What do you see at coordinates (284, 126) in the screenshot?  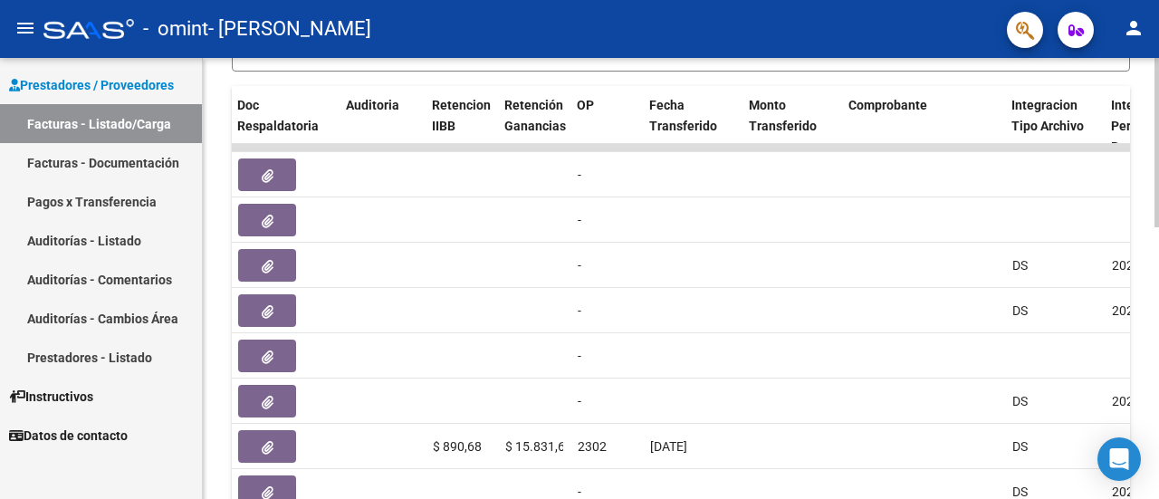 I see `datatable-header-cell: Doc Respaldatoria` at bounding box center [284, 126].